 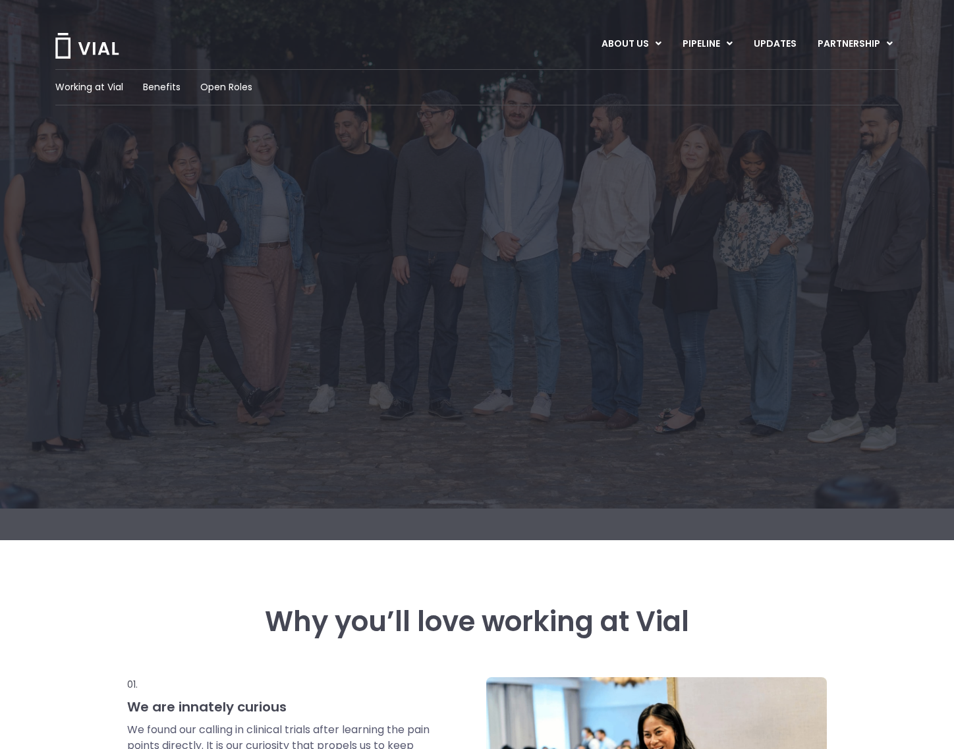 What do you see at coordinates (775, 44) in the screenshot?
I see `a: UPDATES` at bounding box center [775, 44].